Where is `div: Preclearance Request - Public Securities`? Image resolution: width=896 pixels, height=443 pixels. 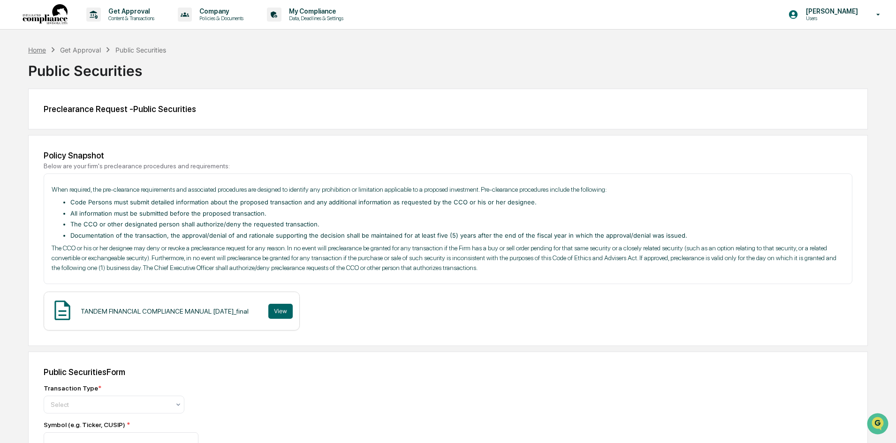 div: Preclearance Request - Public Securities is located at coordinates (448, 109).